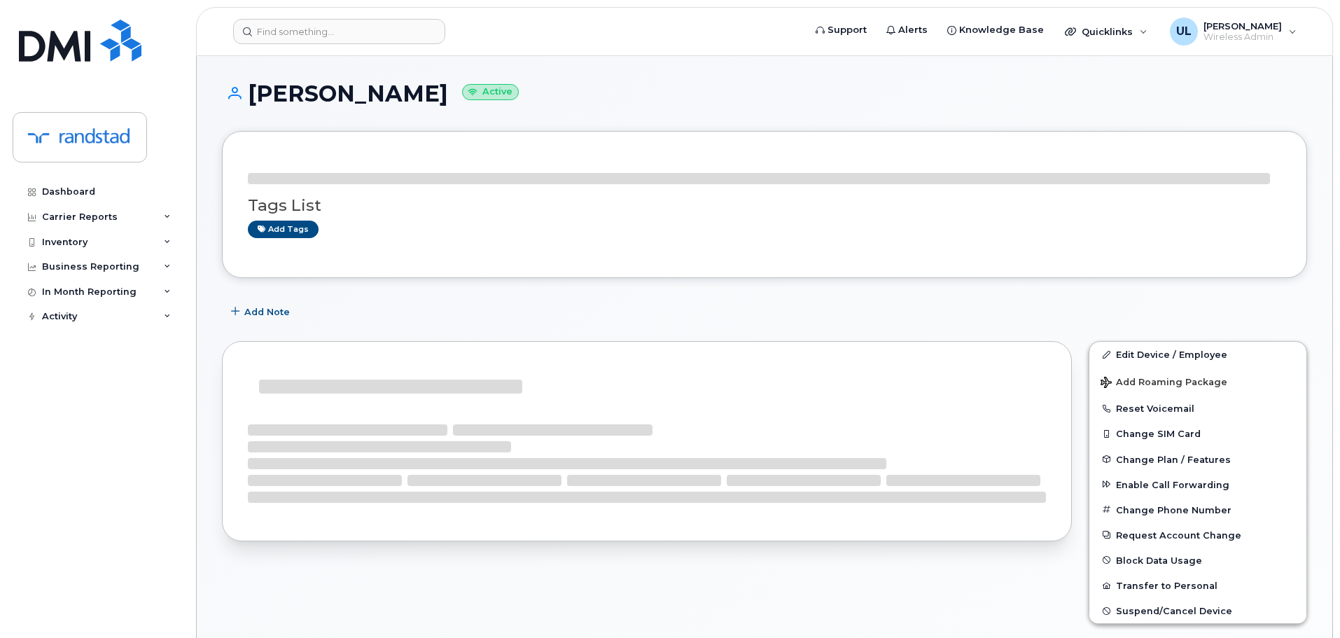 This screenshot has width=1340, height=638. I want to click on span: Add Note, so click(267, 312).